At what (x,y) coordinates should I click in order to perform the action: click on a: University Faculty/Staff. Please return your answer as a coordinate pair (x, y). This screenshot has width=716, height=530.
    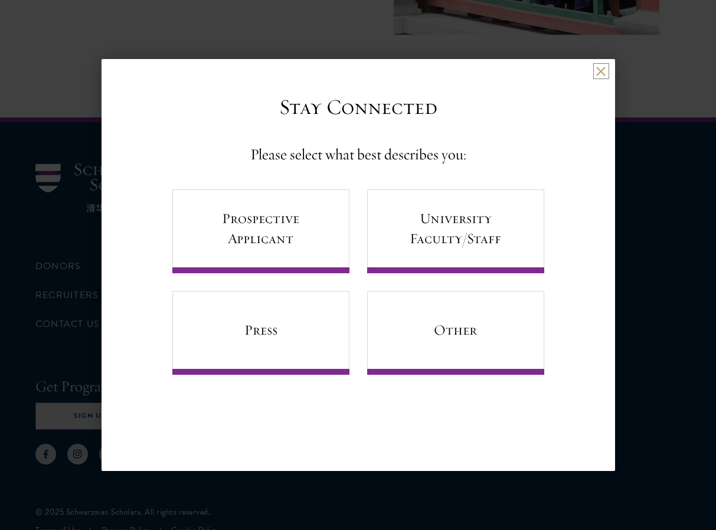
    Looking at the image, I should click on (456, 231).